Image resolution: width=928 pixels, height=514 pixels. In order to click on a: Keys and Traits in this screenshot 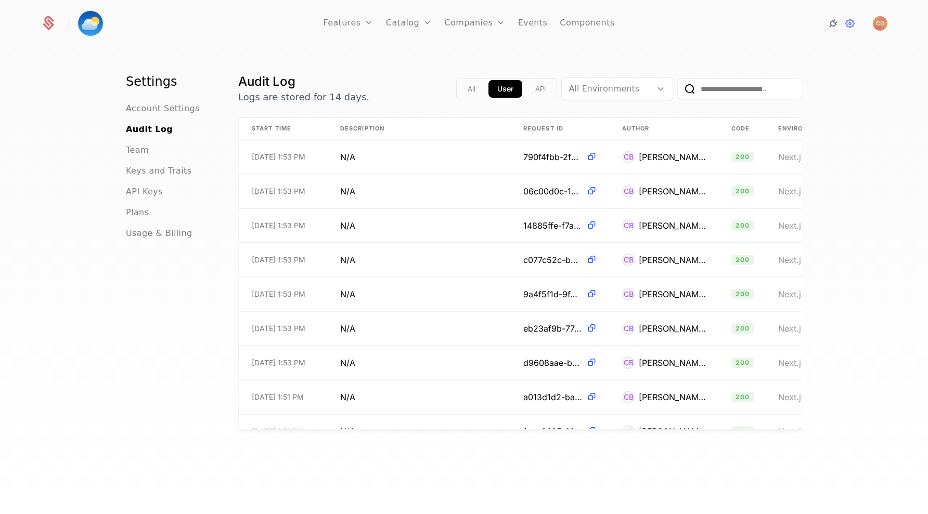, I will do `click(159, 171)`.